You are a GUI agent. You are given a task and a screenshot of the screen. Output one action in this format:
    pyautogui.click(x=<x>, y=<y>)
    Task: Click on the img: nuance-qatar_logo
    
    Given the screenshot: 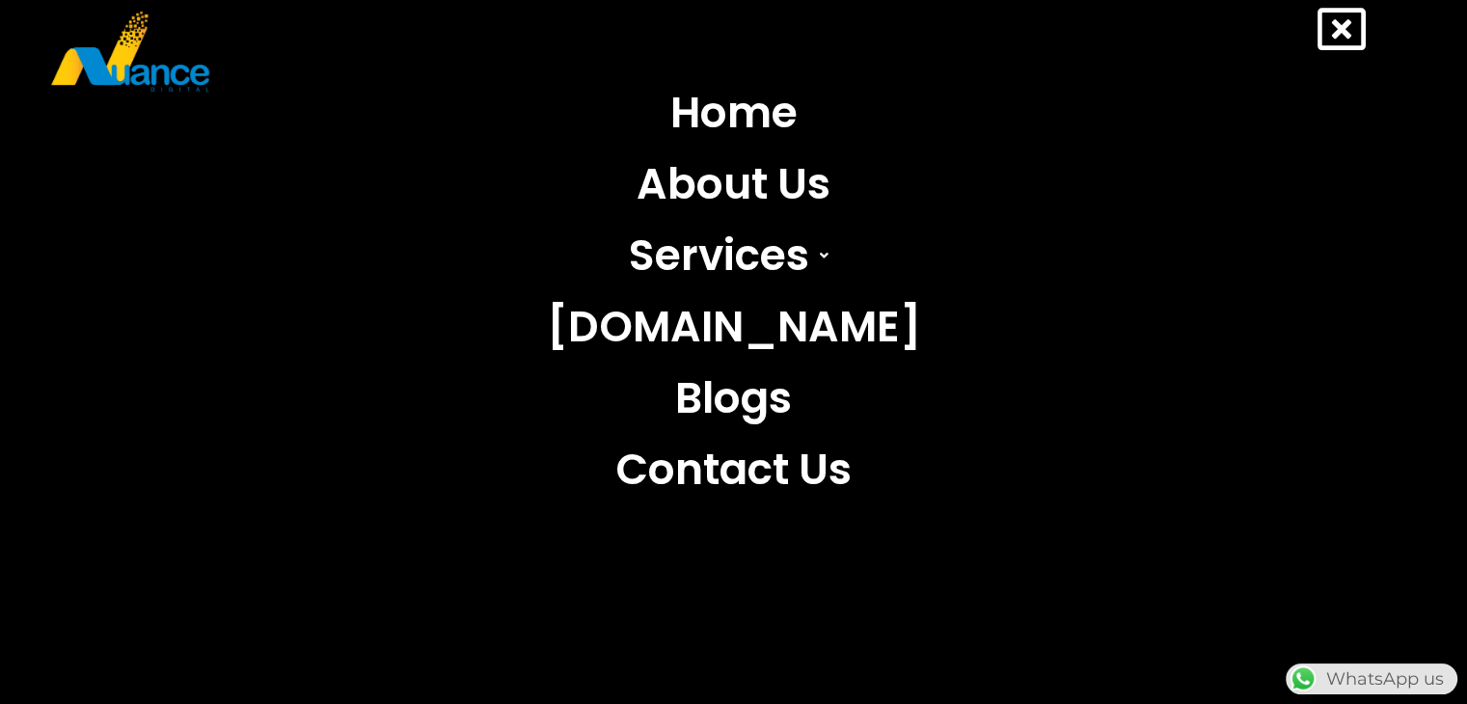 What is the action you would take?
    pyautogui.click(x=130, y=51)
    